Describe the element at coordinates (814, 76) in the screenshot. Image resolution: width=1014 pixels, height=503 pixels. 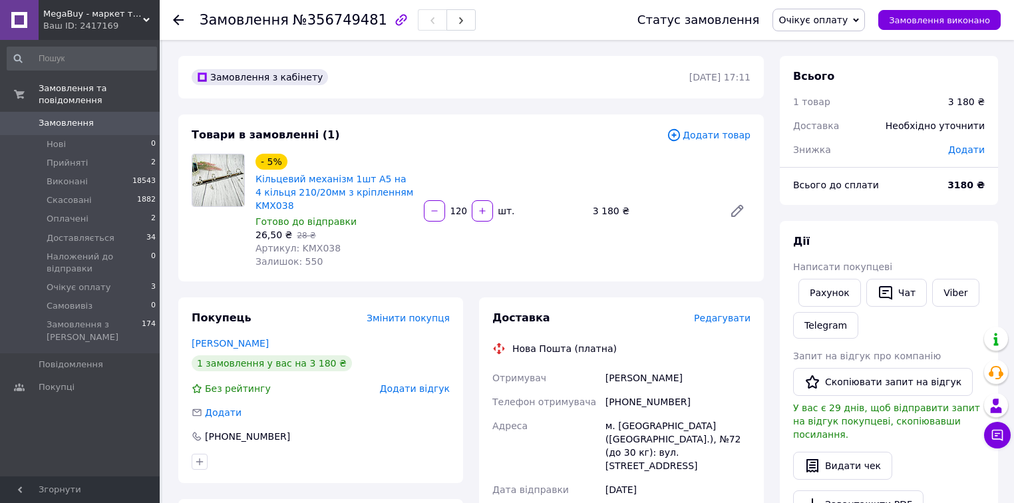
I see `span: Всього` at that location.